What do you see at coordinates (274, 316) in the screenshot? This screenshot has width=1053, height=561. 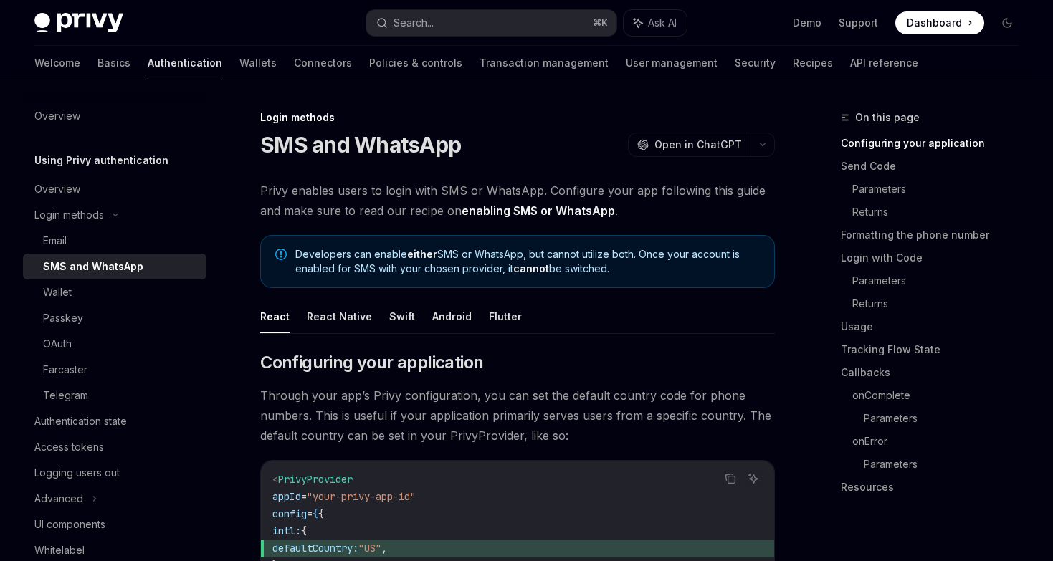 I see `button: React` at bounding box center [274, 316].